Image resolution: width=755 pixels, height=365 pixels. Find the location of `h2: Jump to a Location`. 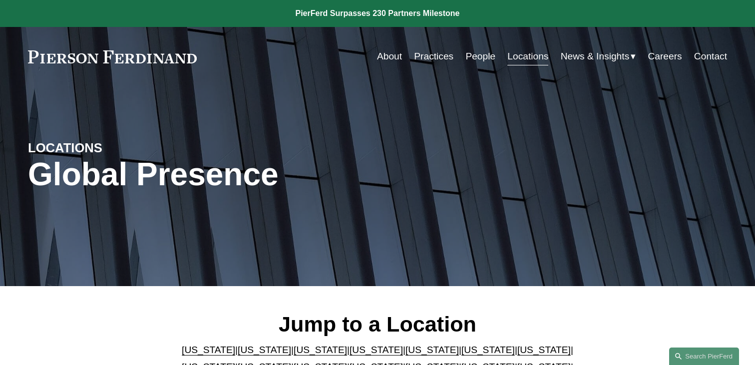

h2: Jump to a Location is located at coordinates (377, 324).